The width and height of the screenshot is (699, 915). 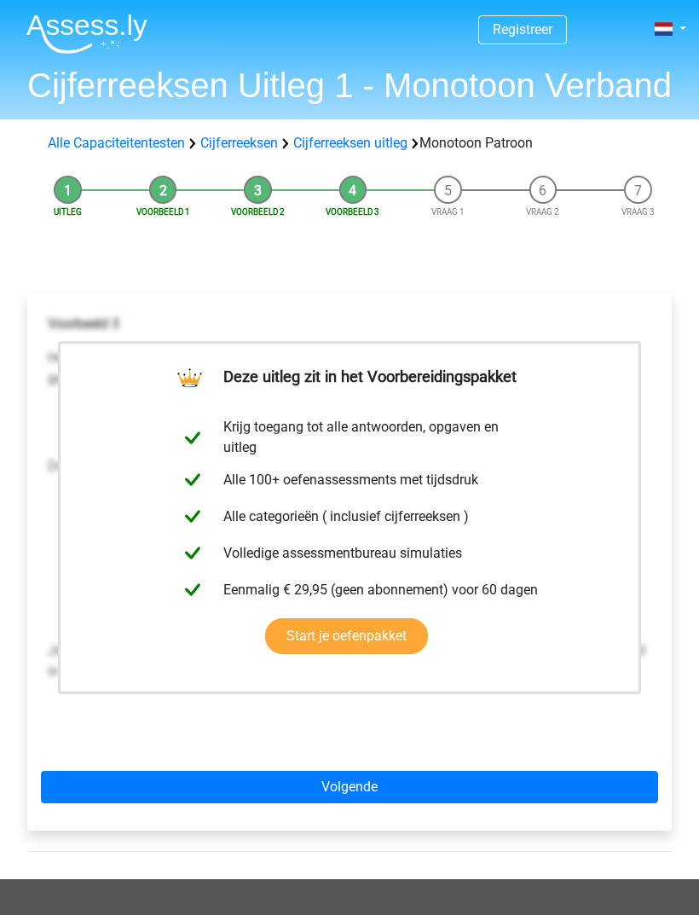 I want to click on a: Cijferreeksen, so click(x=239, y=142).